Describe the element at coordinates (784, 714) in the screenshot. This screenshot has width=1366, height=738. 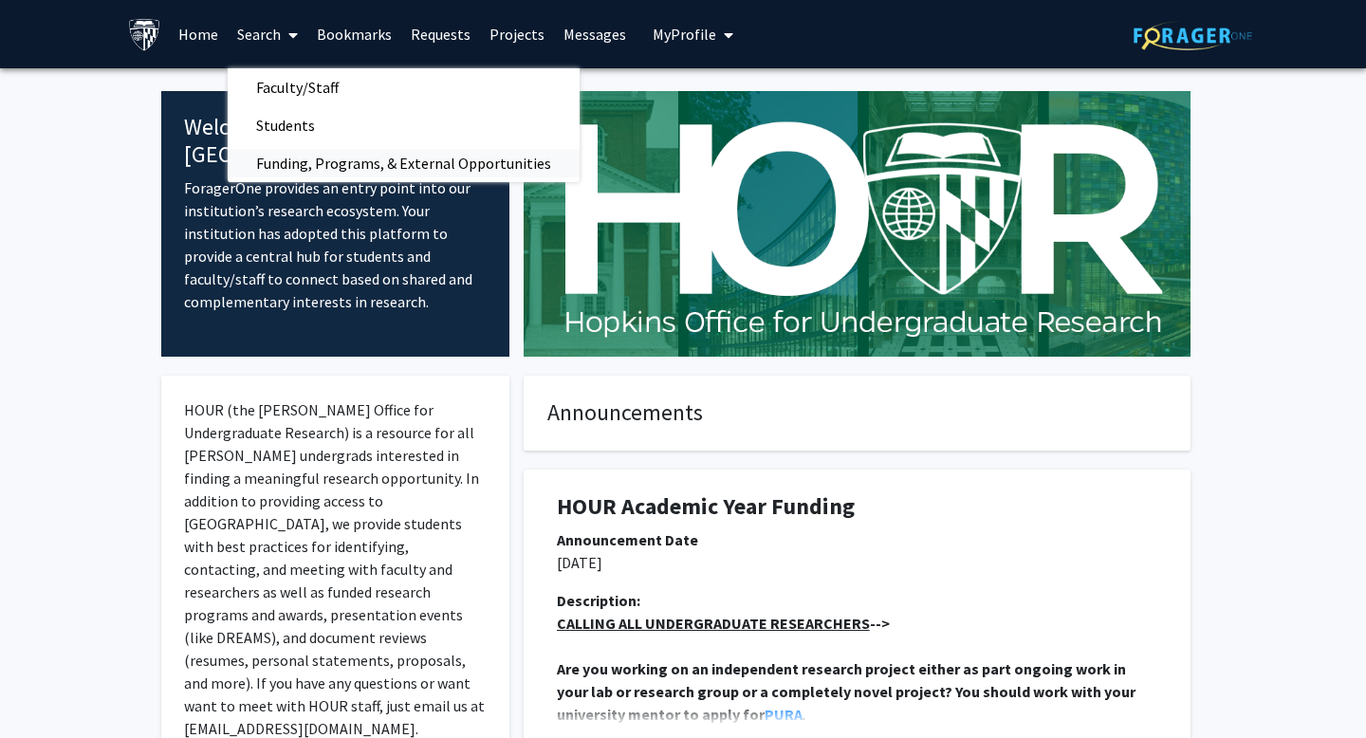
I see `strong: PURA` at that location.